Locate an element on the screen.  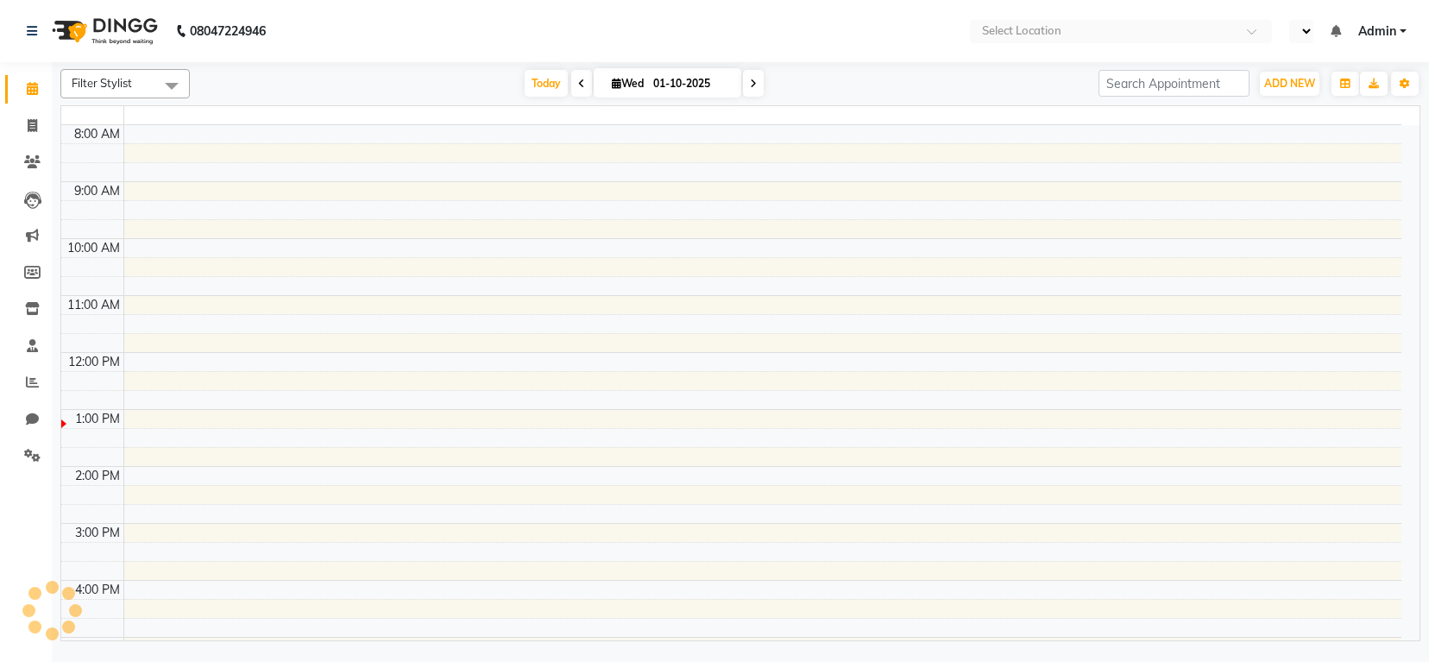
div: Select Location is located at coordinates (1022, 31).